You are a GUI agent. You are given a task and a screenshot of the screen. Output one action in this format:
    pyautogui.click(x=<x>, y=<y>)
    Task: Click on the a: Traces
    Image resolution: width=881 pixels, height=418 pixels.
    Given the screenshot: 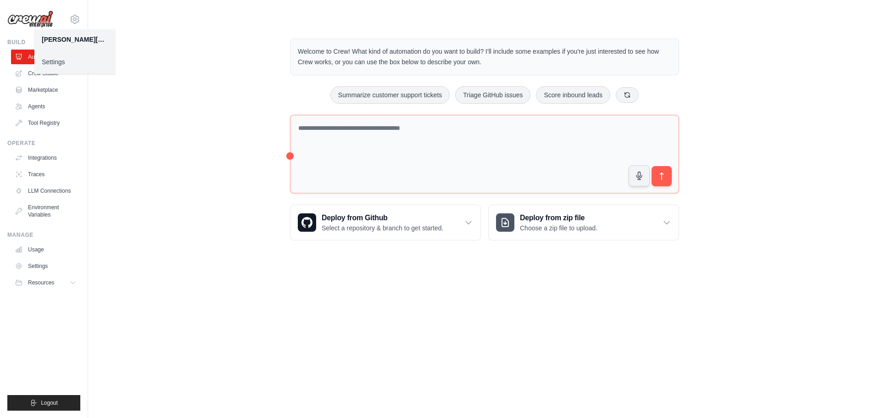 What is the action you would take?
    pyautogui.click(x=45, y=174)
    